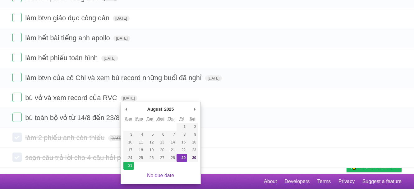  I want to click on button: 31, so click(129, 165).